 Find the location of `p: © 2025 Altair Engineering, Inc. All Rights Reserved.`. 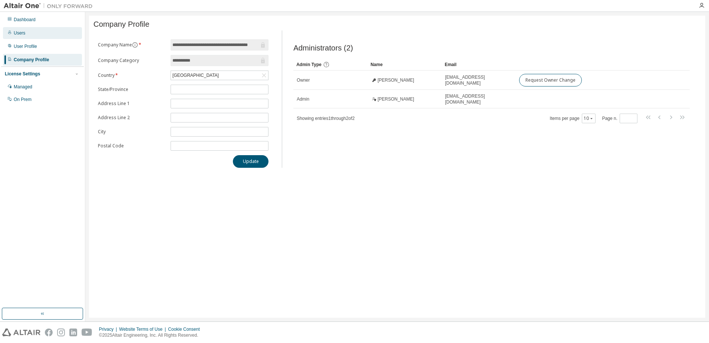

p: © 2025 Altair Engineering, Inc. All Rights Reserved. is located at coordinates (152, 335).